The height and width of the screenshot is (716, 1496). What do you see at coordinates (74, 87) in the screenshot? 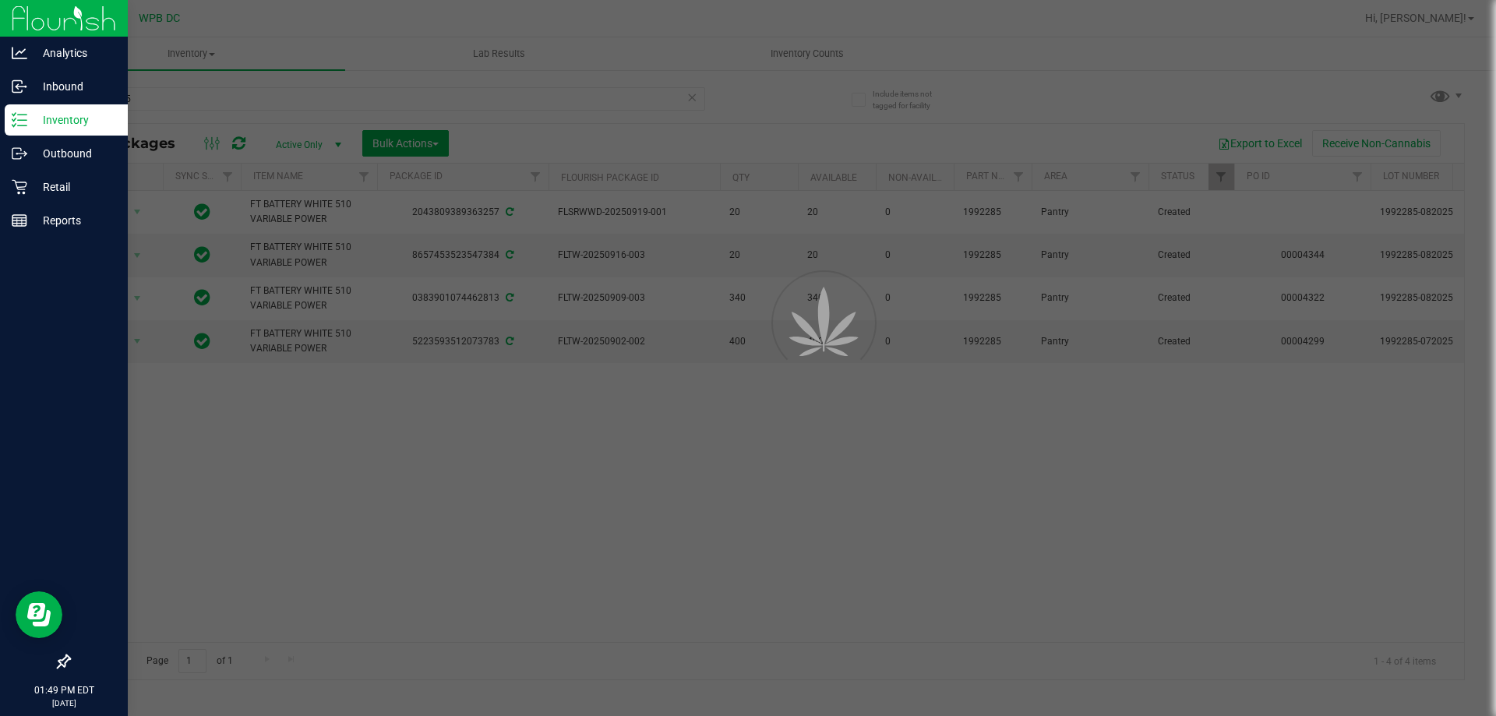
I see `p: Inbound` at bounding box center [74, 87].